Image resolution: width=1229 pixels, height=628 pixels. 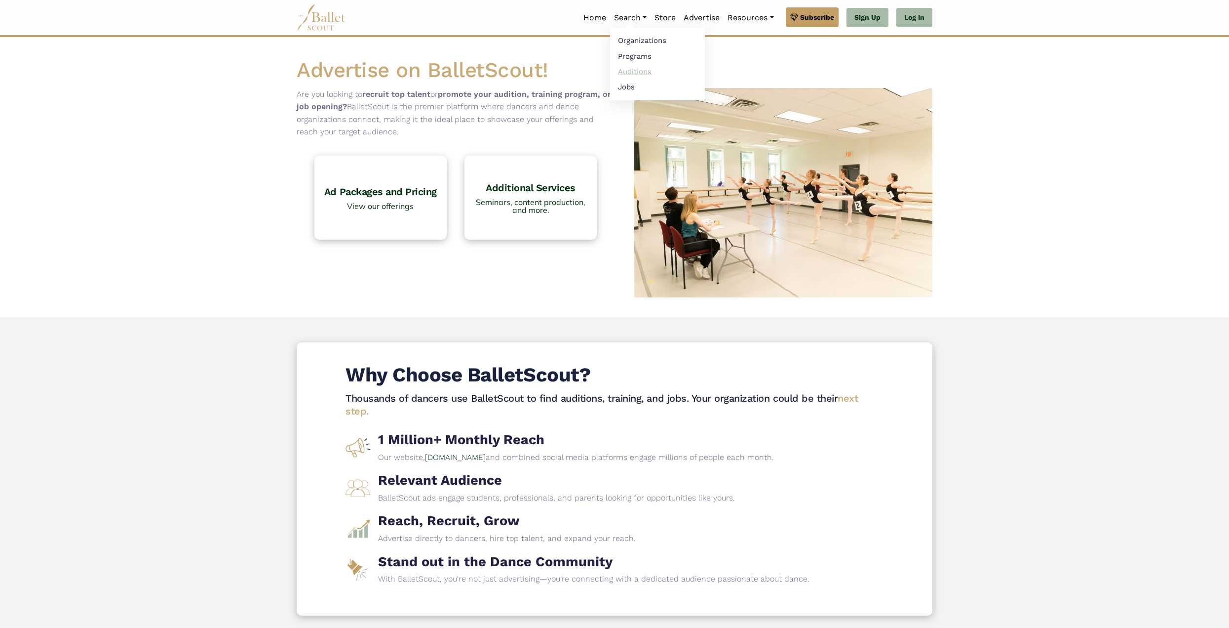 I want to click on a: Sign Up, so click(x=867, y=18).